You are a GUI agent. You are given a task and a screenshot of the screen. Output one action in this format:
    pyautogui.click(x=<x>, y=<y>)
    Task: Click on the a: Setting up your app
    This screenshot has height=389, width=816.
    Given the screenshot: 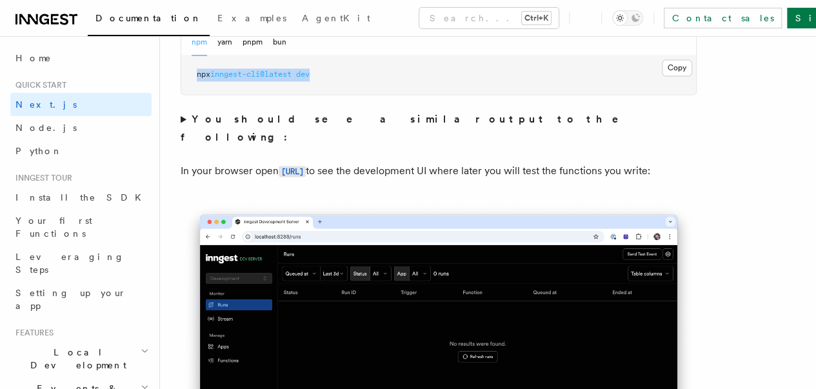 What is the action you would take?
    pyautogui.click(x=81, y=299)
    